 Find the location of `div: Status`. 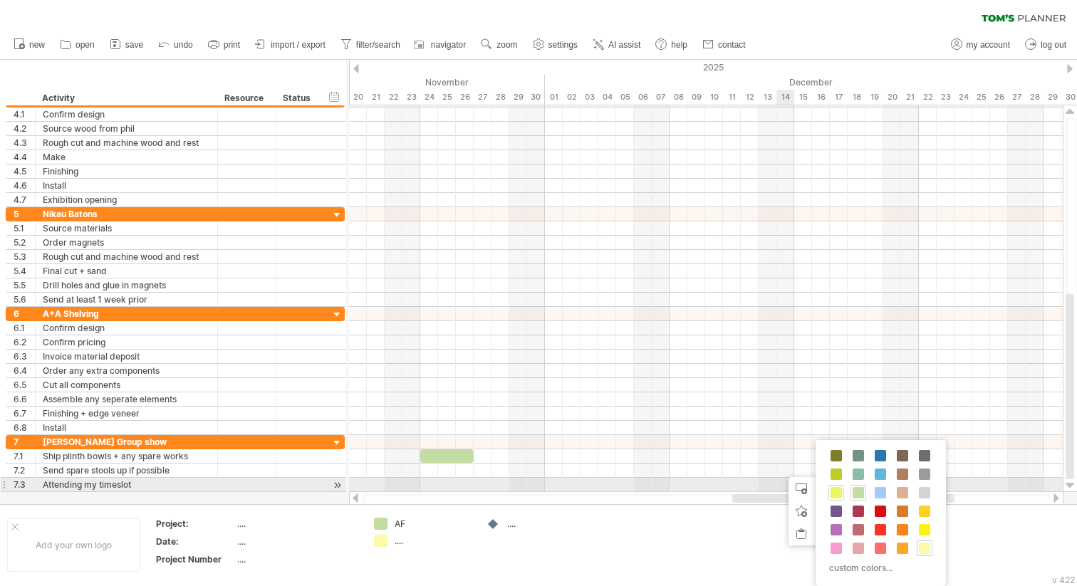

div: Status is located at coordinates (298, 98).